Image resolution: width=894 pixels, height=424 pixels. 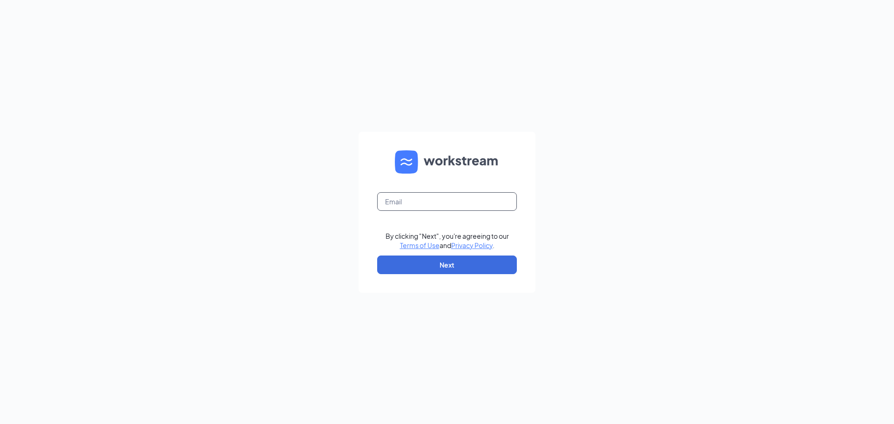 I want to click on a: Terms of Use, so click(x=419, y=245).